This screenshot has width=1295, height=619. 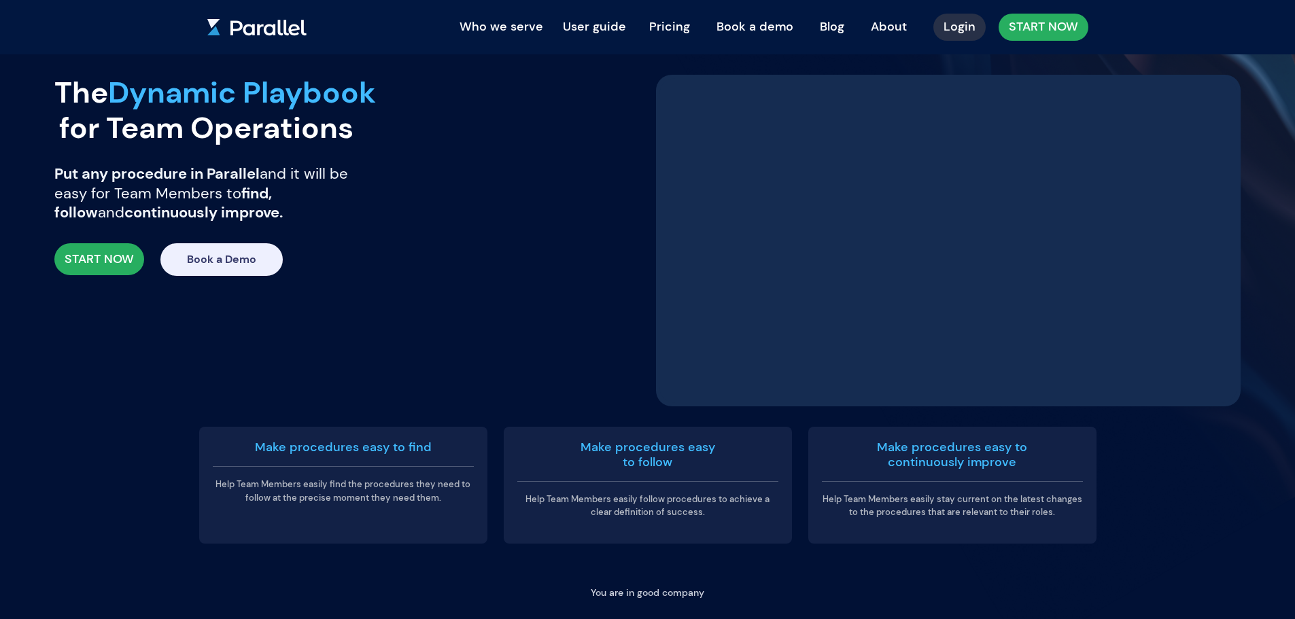 What do you see at coordinates (343, 491) in the screenshot?
I see `p: Help Team Members easily find the procedures they need to follow at the precise moment they need ...` at bounding box center [343, 491].